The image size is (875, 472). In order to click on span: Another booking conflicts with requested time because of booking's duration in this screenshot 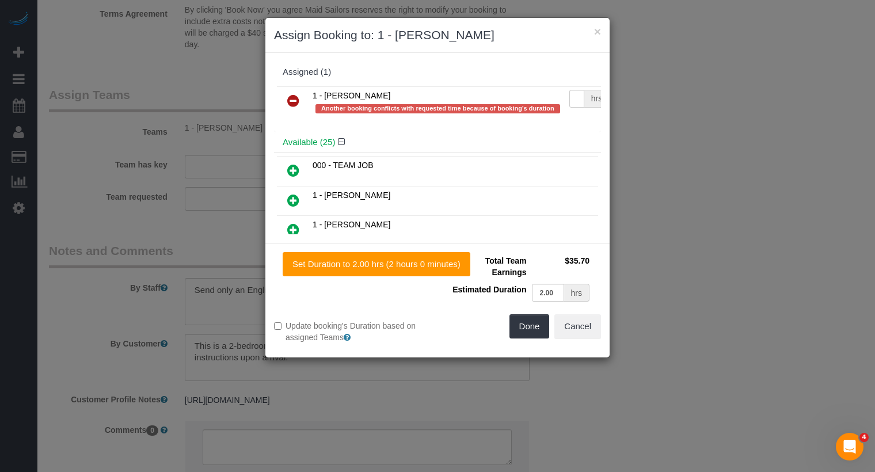, I will do `click(438, 109)`.